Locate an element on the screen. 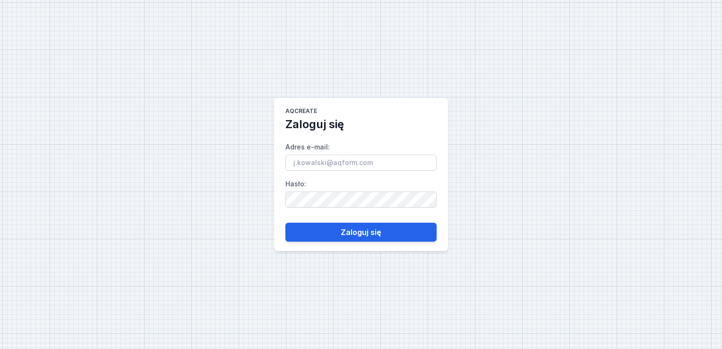 This screenshot has width=722, height=349. label: Hasło : is located at coordinates (361, 192).